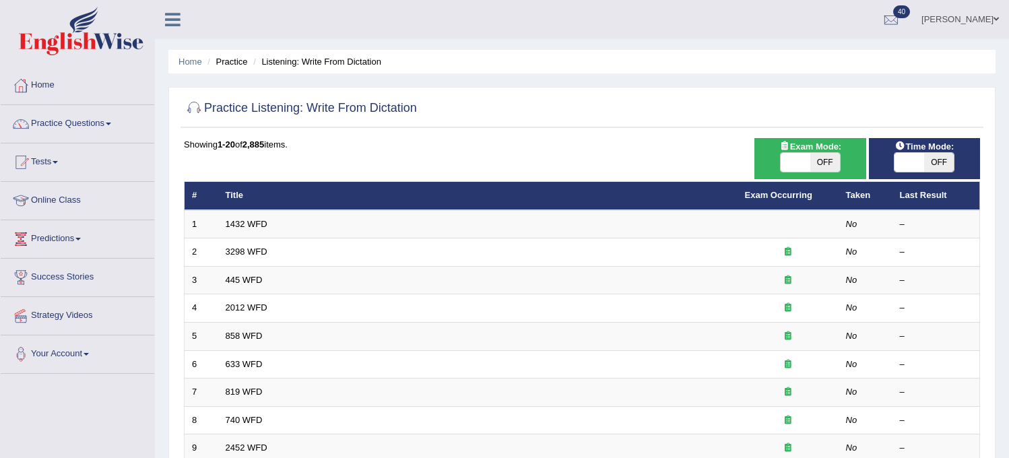  What do you see at coordinates (810, 158) in the screenshot?
I see `div: Show exams occurring in exams` at bounding box center [810, 158].